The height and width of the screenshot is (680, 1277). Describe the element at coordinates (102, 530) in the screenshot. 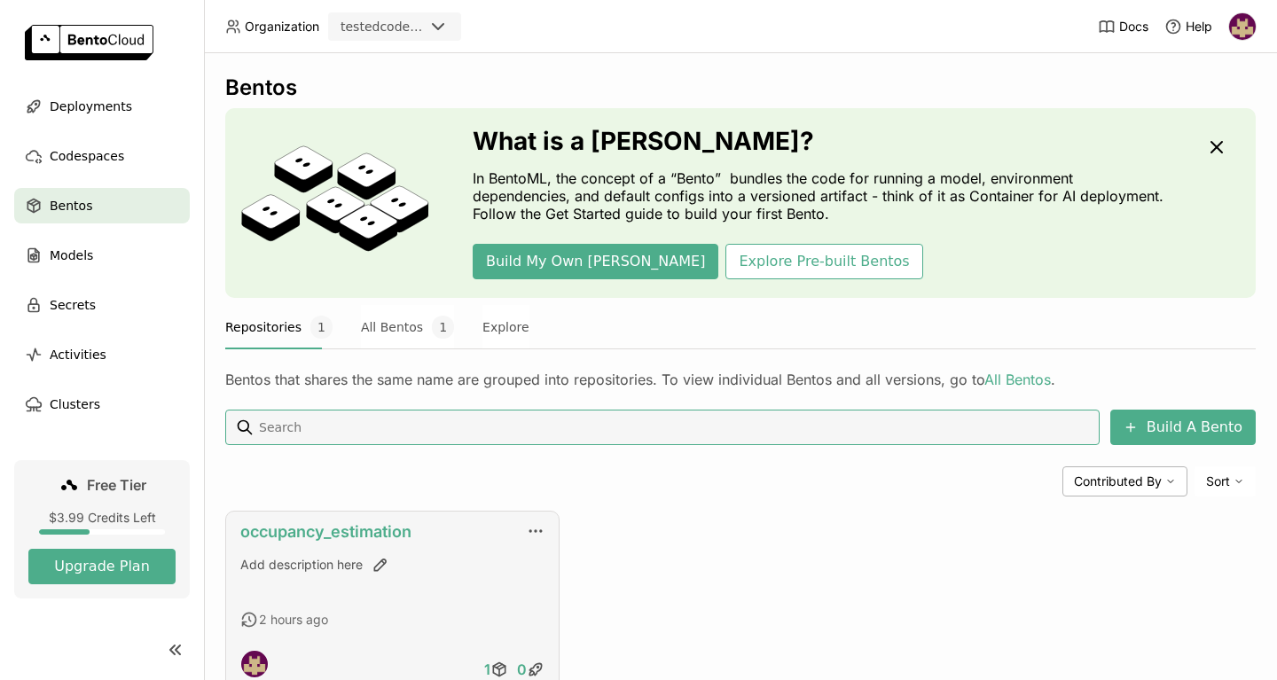

I see `a: Free Tier$3.99 Credits LeftUpgrade Plan` at that location.